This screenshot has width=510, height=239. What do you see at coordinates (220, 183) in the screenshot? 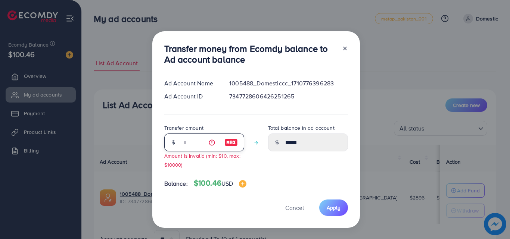
I see `h4: $100.46` at bounding box center [220, 183].